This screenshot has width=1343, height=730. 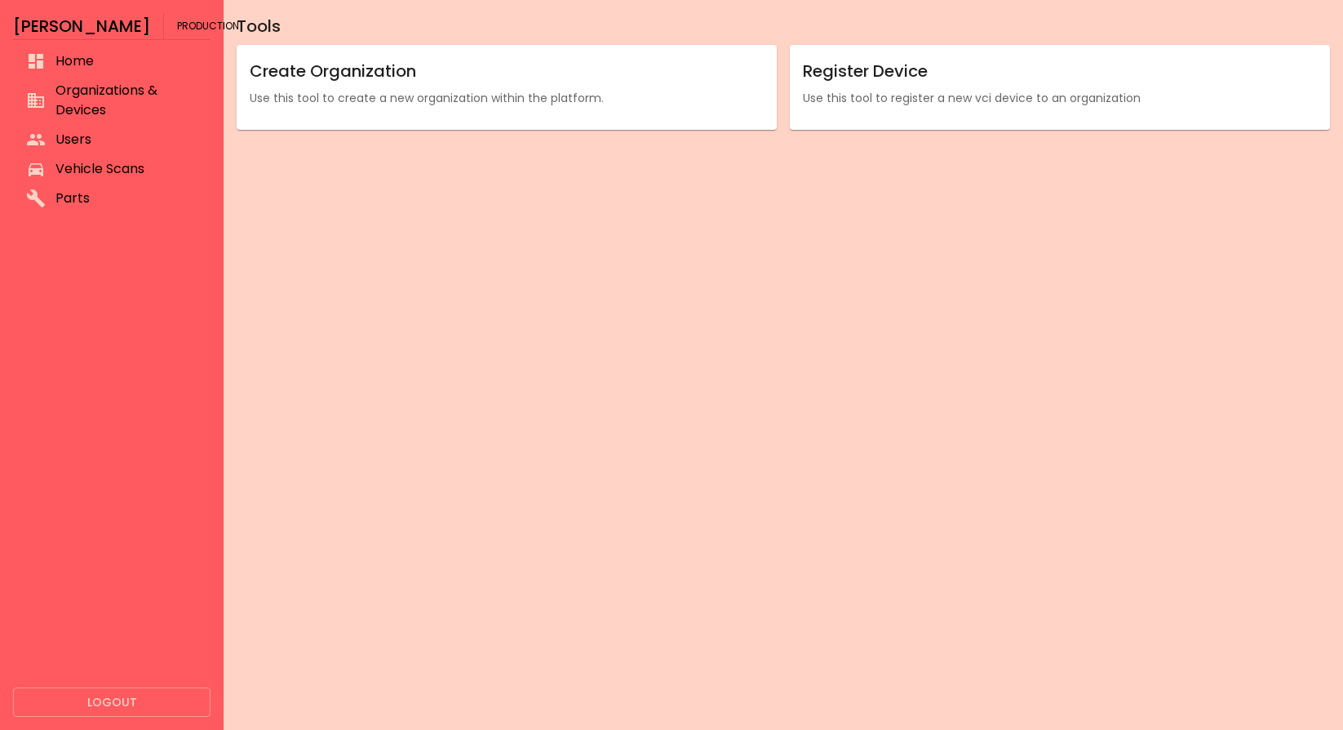 What do you see at coordinates (1060, 98) in the screenshot?
I see `p: Use this tool to register a new vci device to an organization` at bounding box center [1060, 98].